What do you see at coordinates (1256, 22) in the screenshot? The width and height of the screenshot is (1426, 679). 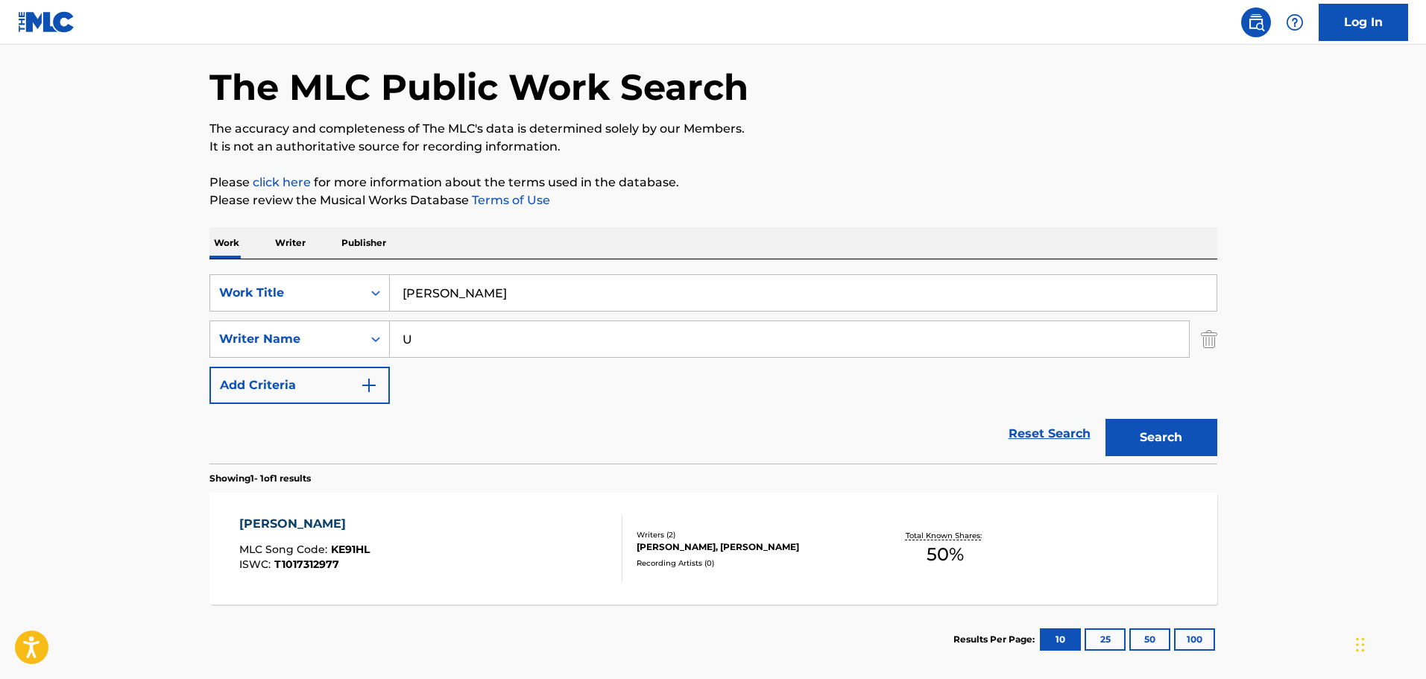 I see `a: Public Search` at bounding box center [1256, 22].